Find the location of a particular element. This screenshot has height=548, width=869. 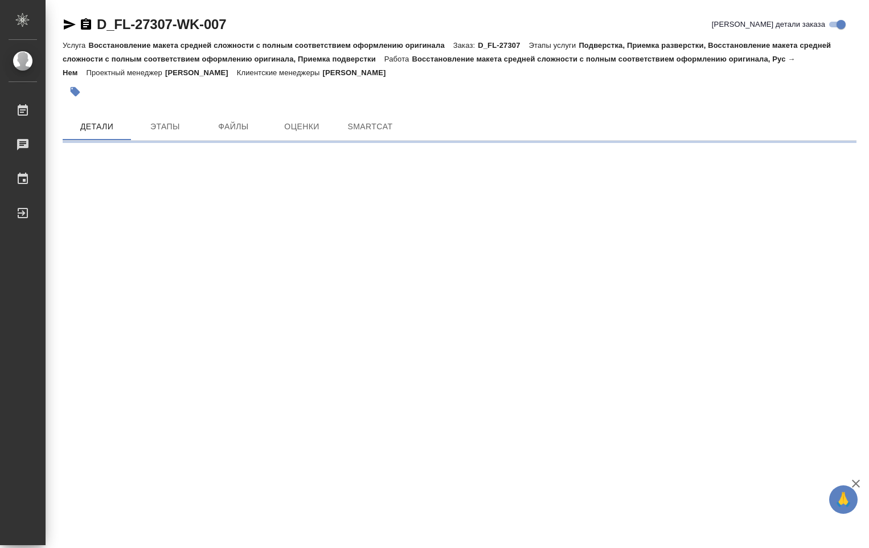

span: Файлы is located at coordinates (234, 126).